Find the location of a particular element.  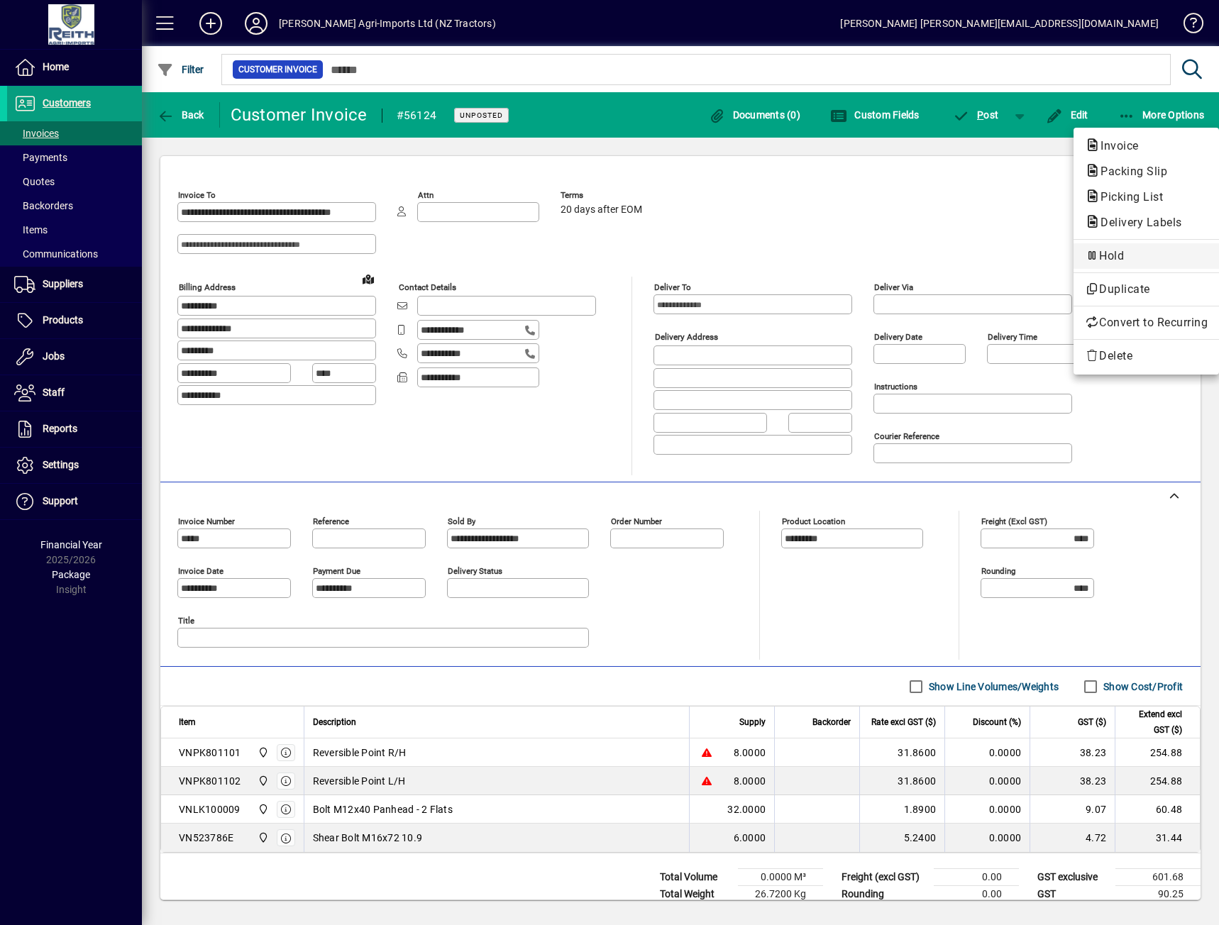

span: Picking List is located at coordinates (1127, 197).